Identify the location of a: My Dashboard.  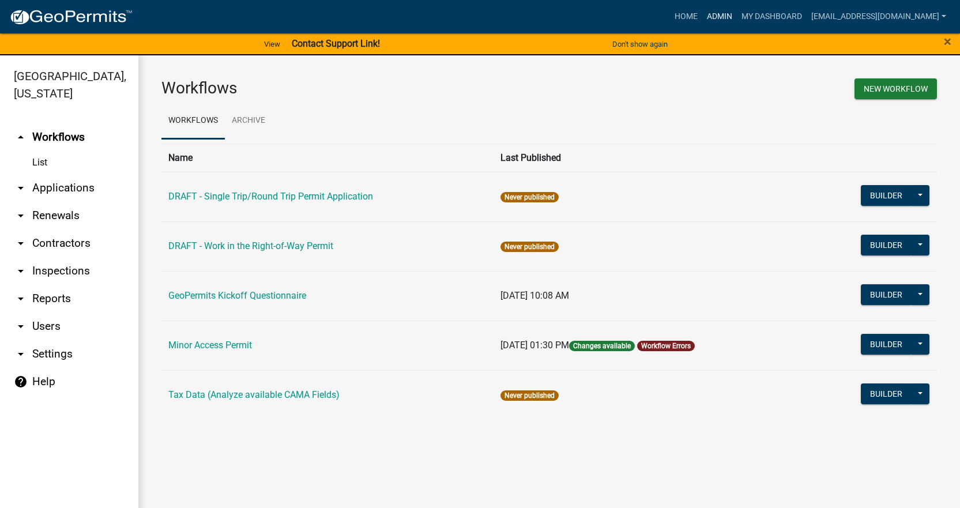
(772, 17).